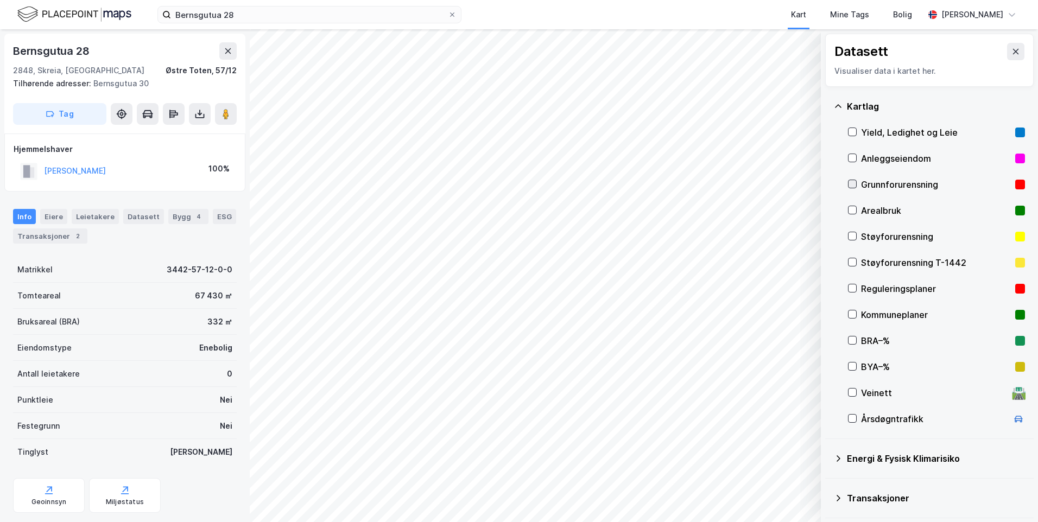 This screenshot has height=522, width=1038. What do you see at coordinates (936, 185) in the screenshot?
I see `div: Grunnforurensning` at bounding box center [936, 185].